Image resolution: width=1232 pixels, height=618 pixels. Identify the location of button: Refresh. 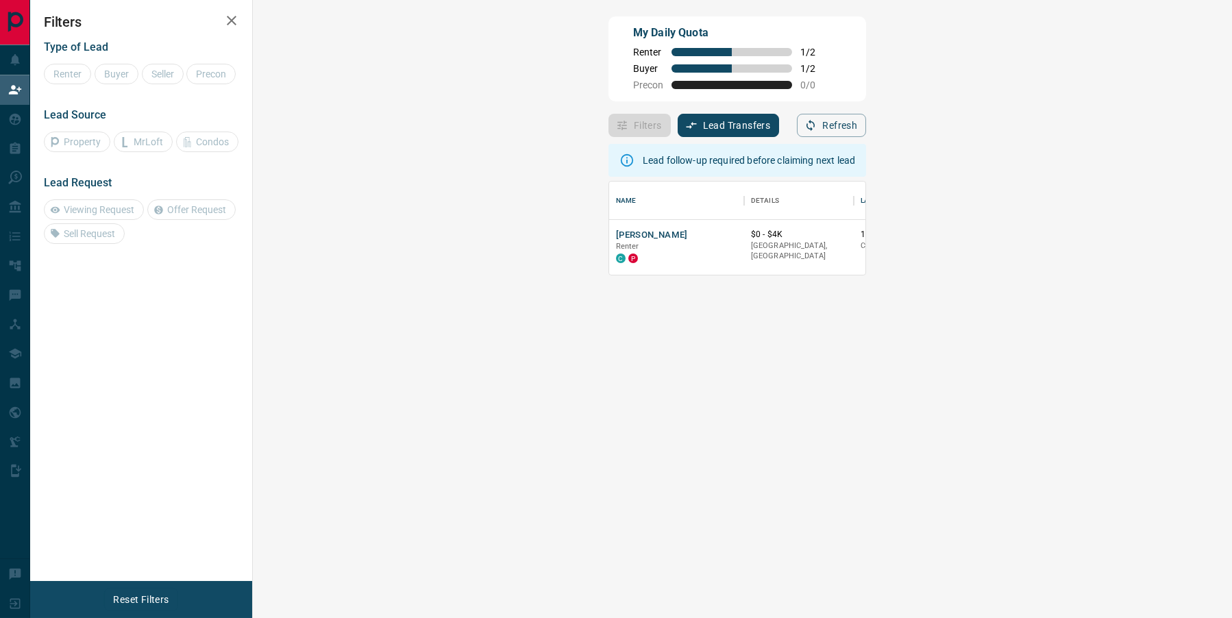
(831, 125).